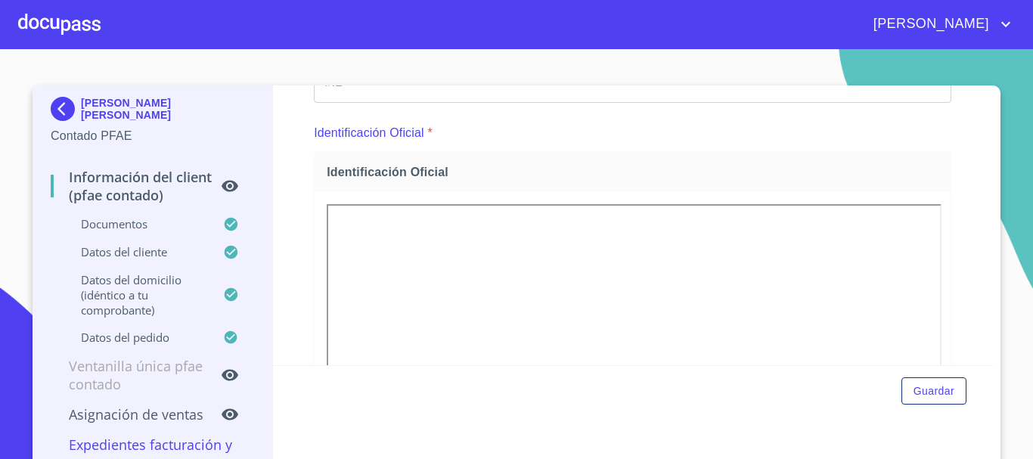 The width and height of the screenshot is (1033, 459). Describe the element at coordinates (137, 224) in the screenshot. I see `p: Documentos` at that location.